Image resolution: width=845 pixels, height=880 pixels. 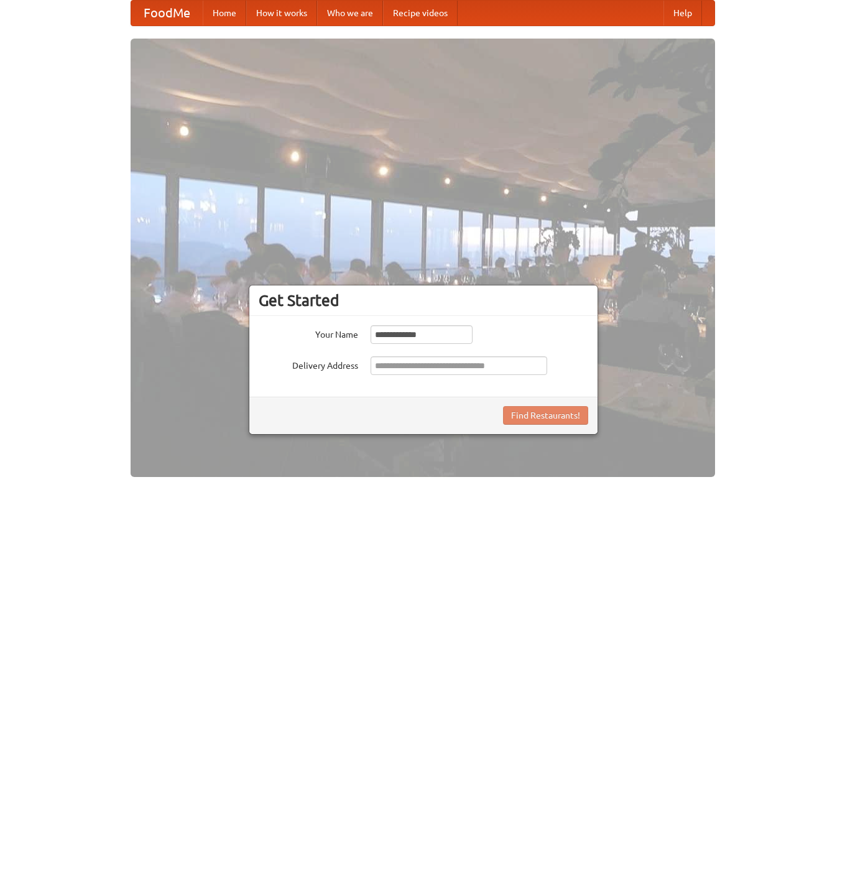 What do you see at coordinates (224, 13) in the screenshot?
I see `a: Home` at bounding box center [224, 13].